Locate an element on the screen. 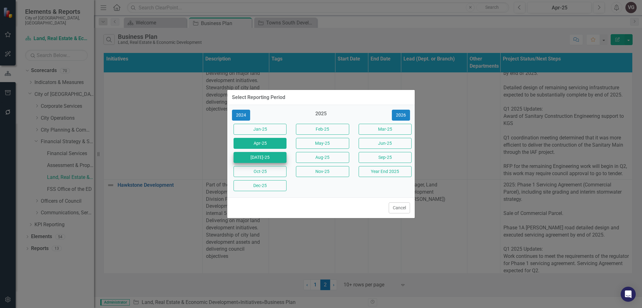  button: 2026 is located at coordinates (401, 115).